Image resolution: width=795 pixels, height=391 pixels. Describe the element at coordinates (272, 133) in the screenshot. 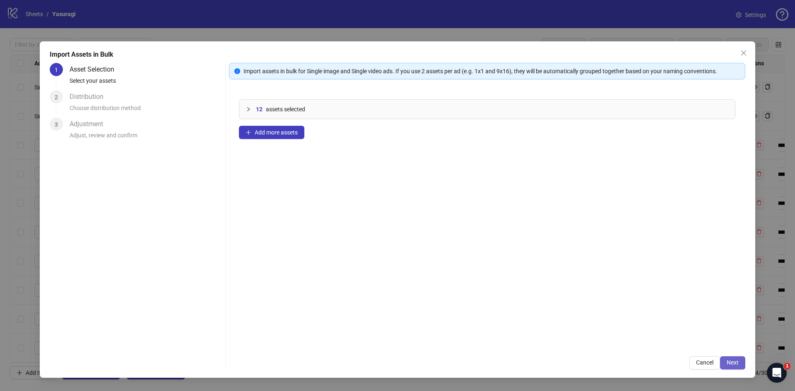

I see `button: Add more assets` at that location.